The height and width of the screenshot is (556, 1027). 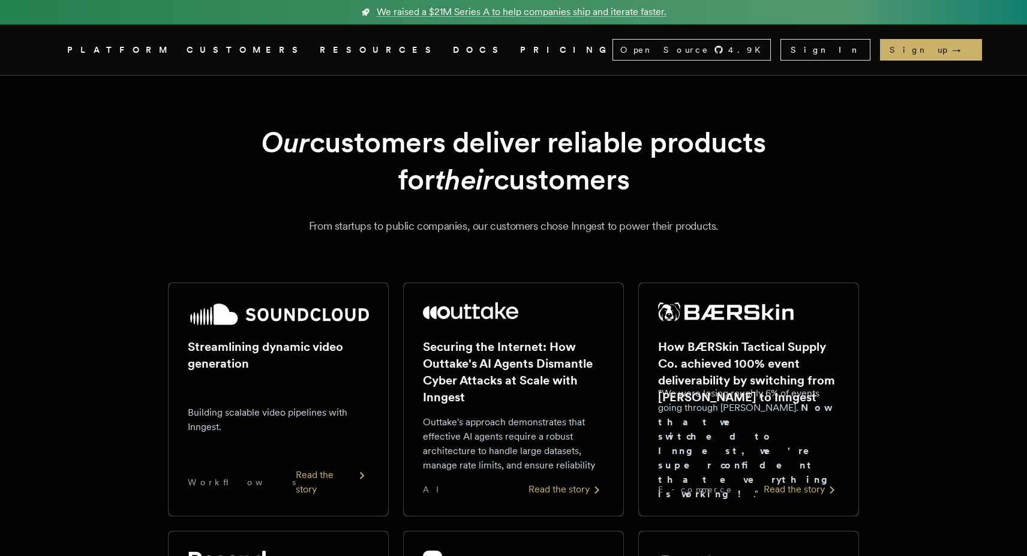 I want to click on h2: Securing the Internet: How Outtake's AI Agents Dismantle Cyber Attacks at Scale with Inngest, so click(x=513, y=372).